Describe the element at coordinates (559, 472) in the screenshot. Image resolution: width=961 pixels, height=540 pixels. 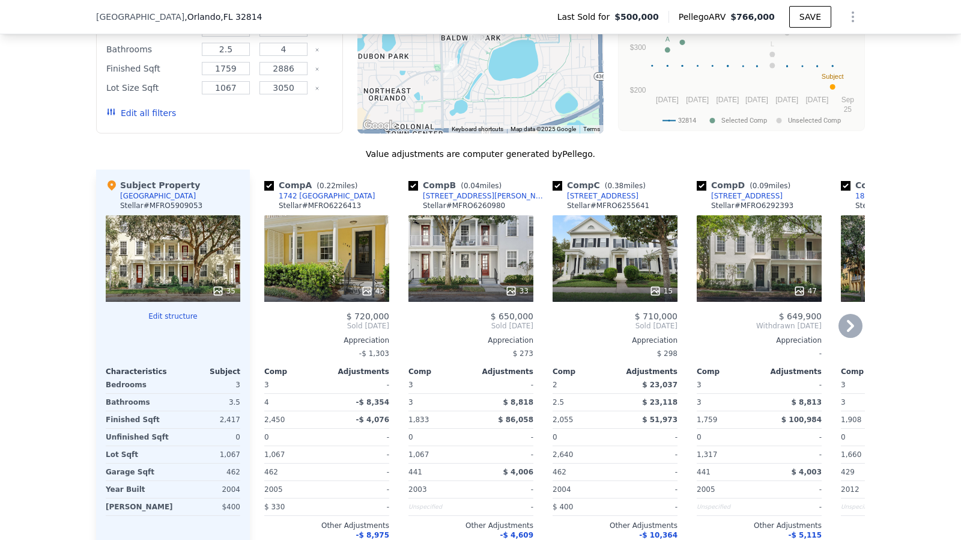
I see `span: 462` at that location.